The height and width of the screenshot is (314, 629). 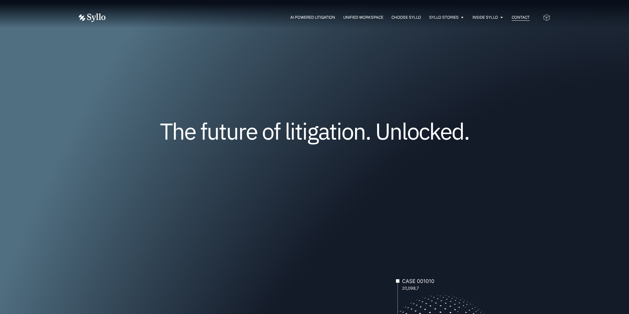 What do you see at coordinates (444, 17) in the screenshot?
I see `span: Syllo Stories` at bounding box center [444, 17].